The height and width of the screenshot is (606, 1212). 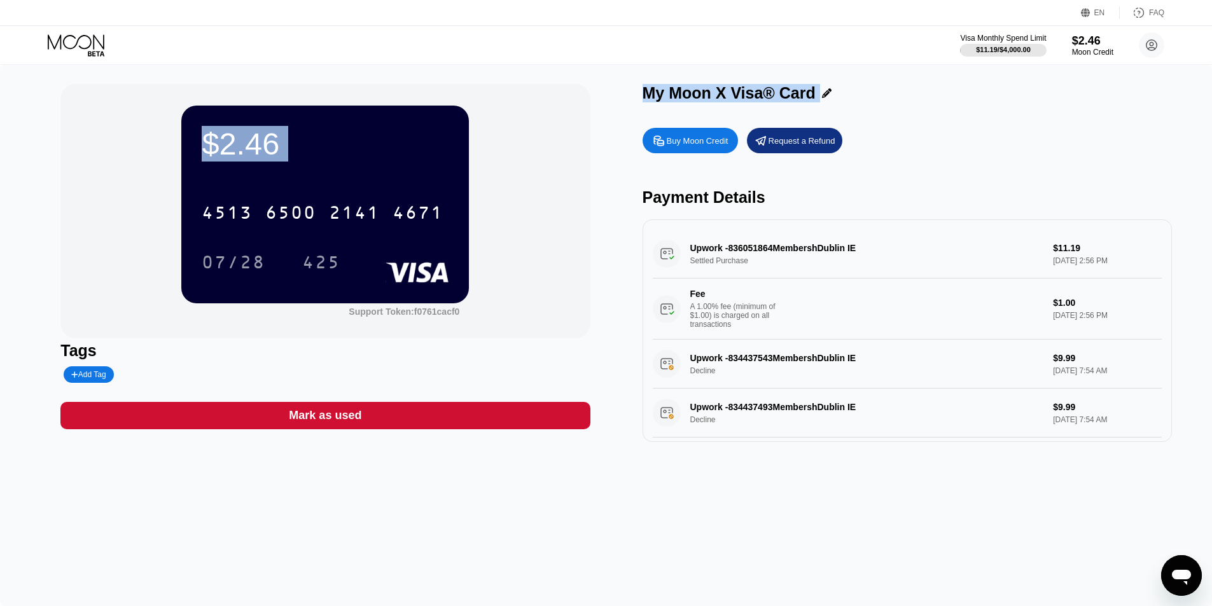 I want to click on div: 6500, so click(x=291, y=214).